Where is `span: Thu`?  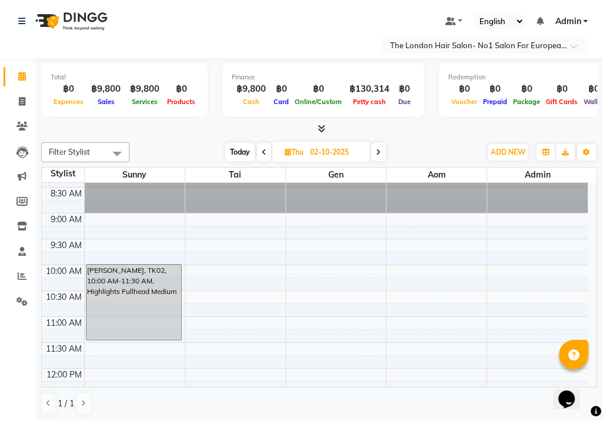
span: Thu is located at coordinates (294, 152).